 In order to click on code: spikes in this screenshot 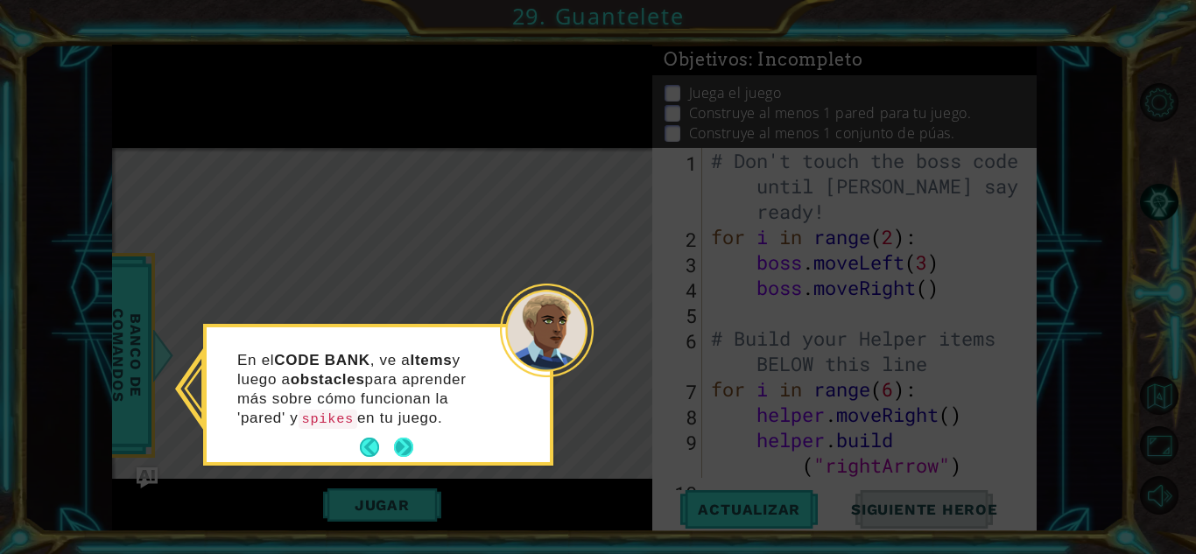, I will do `click(327, 419)`.